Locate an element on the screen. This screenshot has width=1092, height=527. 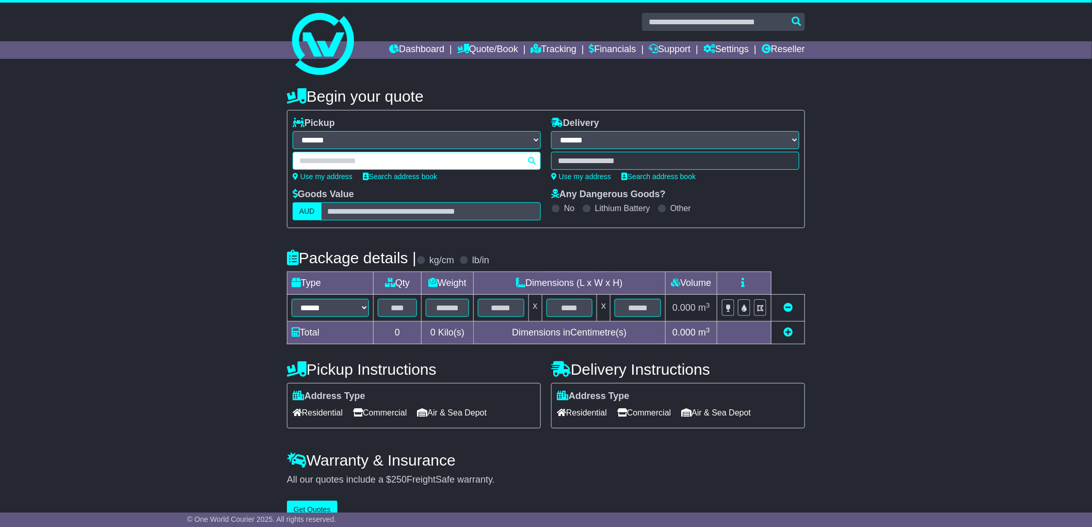
a: Quote/Book is located at coordinates (488, 50).